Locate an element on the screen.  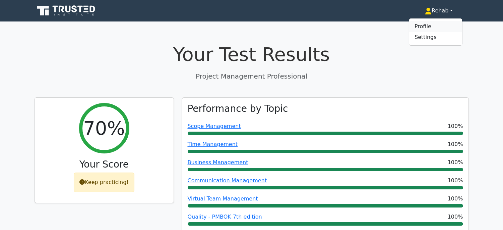
h3: Your Score is located at coordinates (104, 164).